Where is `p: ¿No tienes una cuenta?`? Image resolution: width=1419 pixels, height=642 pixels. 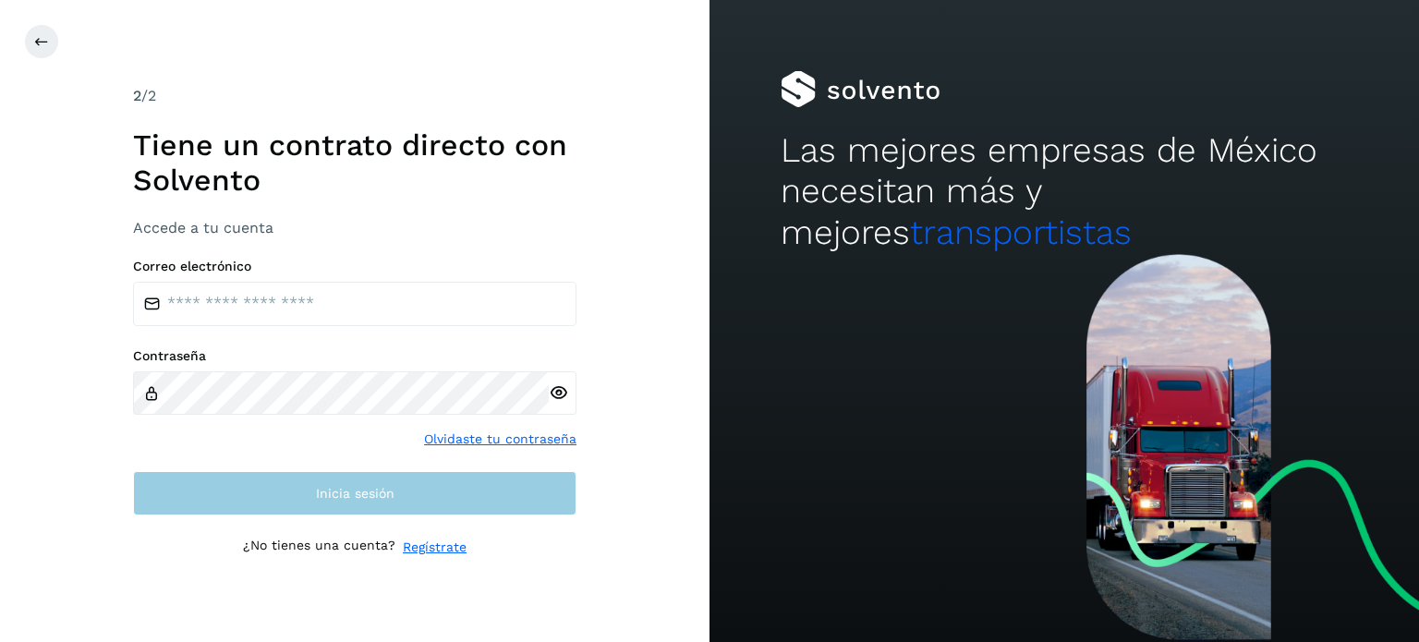
p: ¿No tienes una cuenta? is located at coordinates (319, 547).